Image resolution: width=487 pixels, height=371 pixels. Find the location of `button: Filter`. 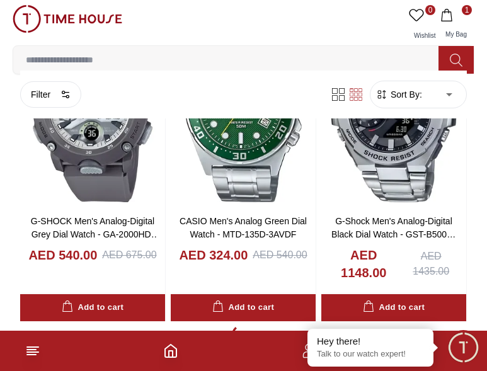

button: Filter is located at coordinates (50, 94).